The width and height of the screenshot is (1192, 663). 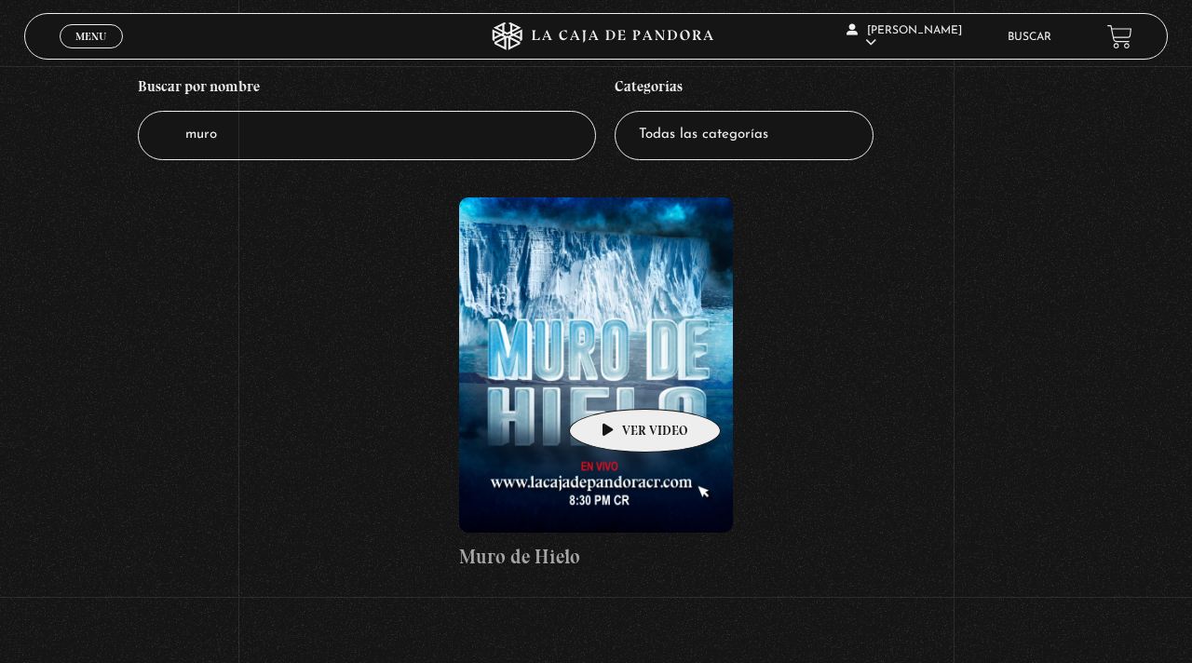 What do you see at coordinates (1029, 37) in the screenshot?
I see `a: Buscar` at bounding box center [1029, 37].